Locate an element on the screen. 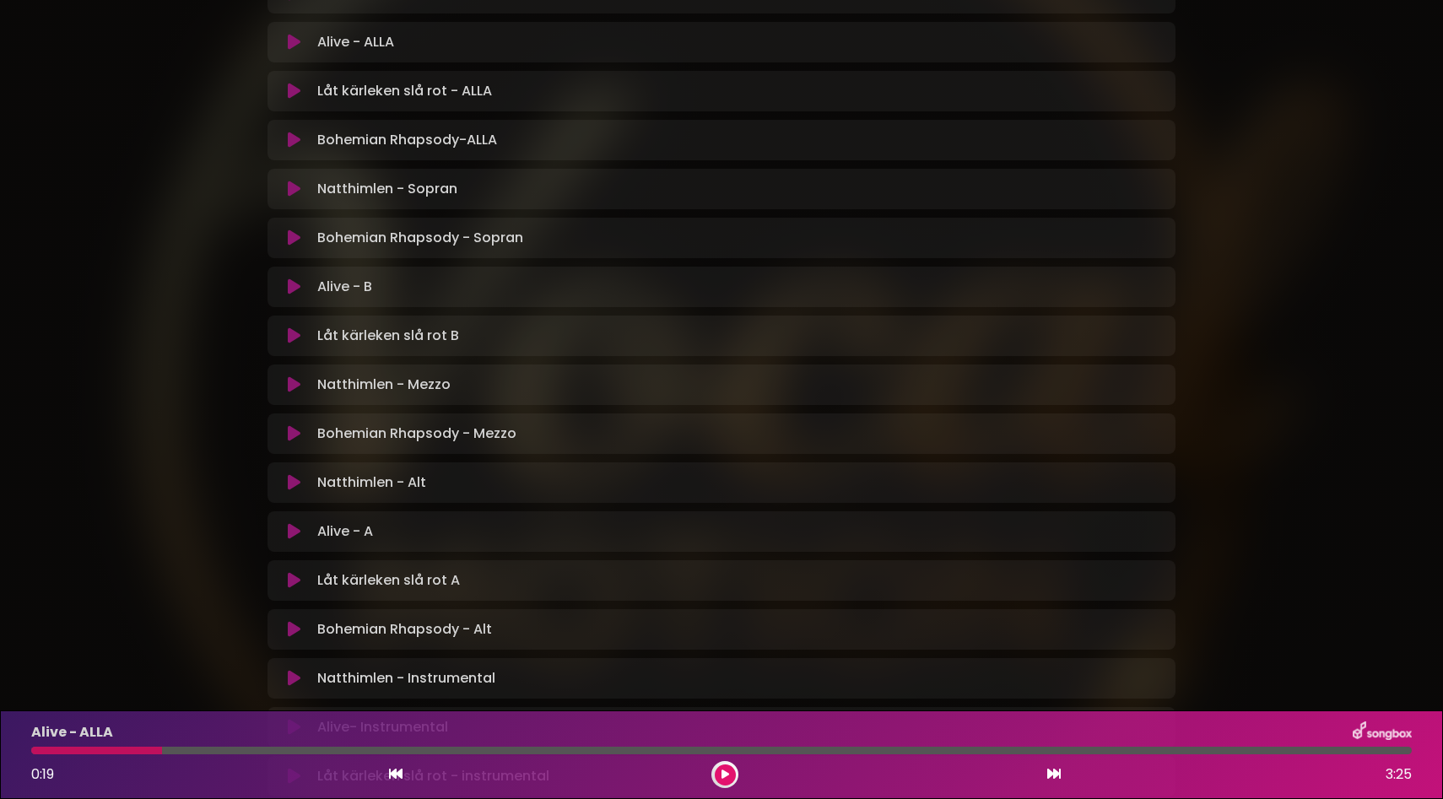  p: Alive - A is located at coordinates (345, 532).